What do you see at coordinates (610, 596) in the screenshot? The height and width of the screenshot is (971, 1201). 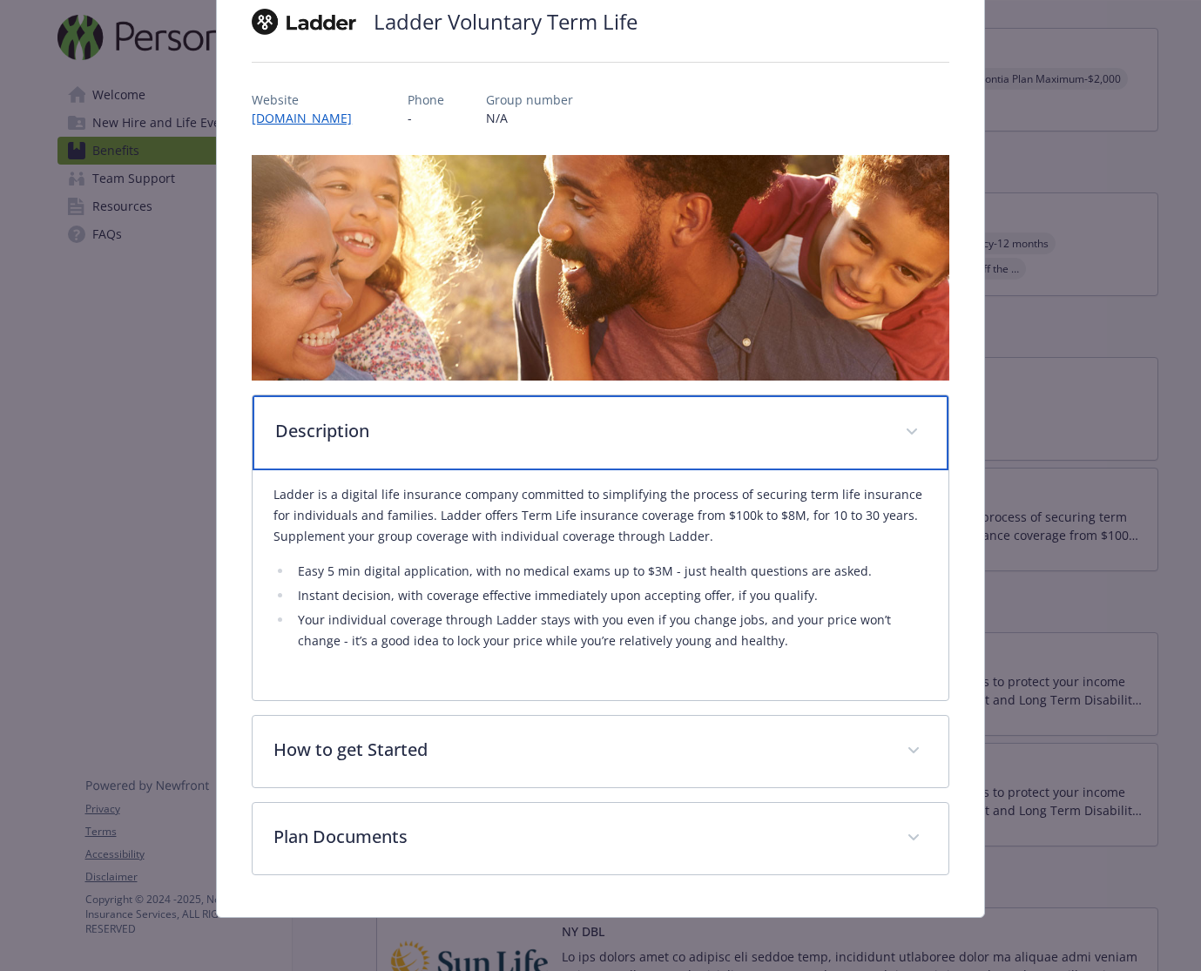 I see `li: Instant decision, with coverage effective immediately upon accepting offer, if you qualify.` at bounding box center [610, 596].